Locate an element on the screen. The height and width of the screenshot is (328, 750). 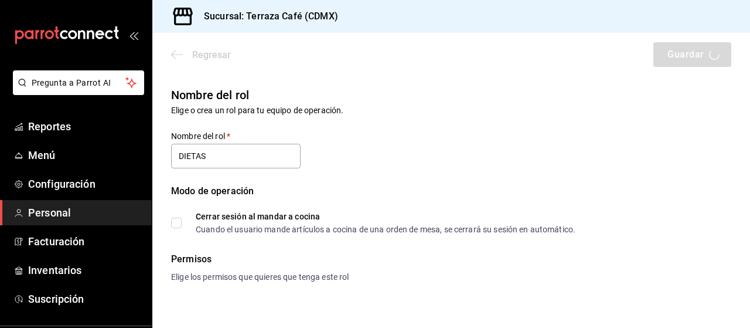
button: open_drawer_menu is located at coordinates (134, 35).